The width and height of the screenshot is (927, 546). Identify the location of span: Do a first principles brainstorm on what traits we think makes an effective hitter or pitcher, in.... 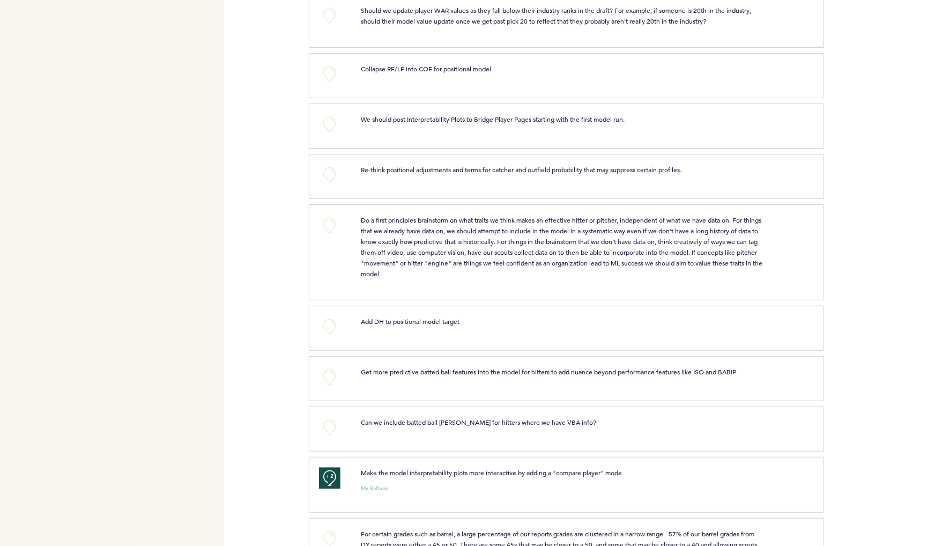
(562, 247).